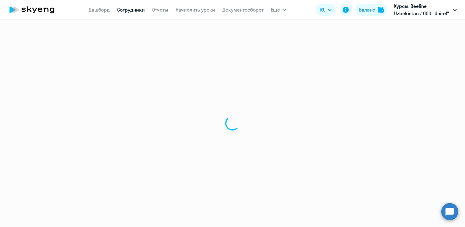 The height and width of the screenshot is (227, 465). What do you see at coordinates (278, 10) in the screenshot?
I see `button: Ещё` at bounding box center [278, 10].